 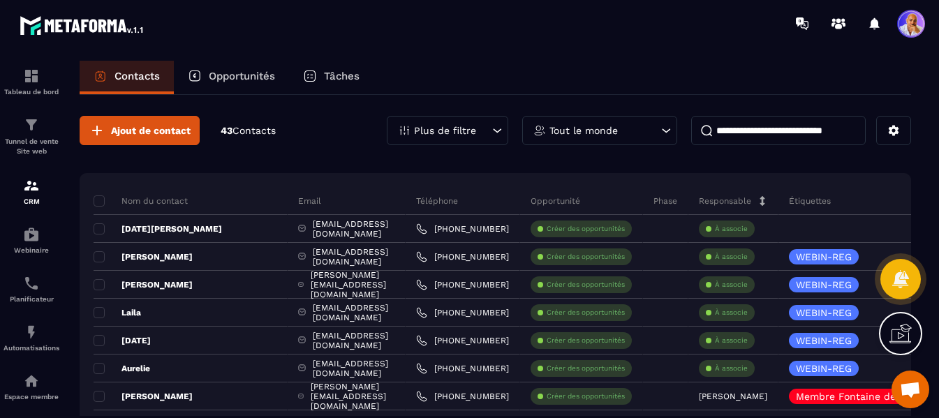 I want to click on p: Nom du contact, so click(x=140, y=201).